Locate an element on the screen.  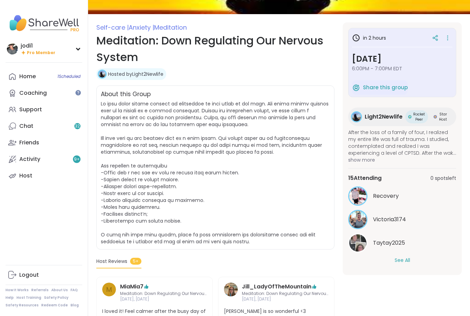
span: Self-care | is located at coordinates (113, 27).